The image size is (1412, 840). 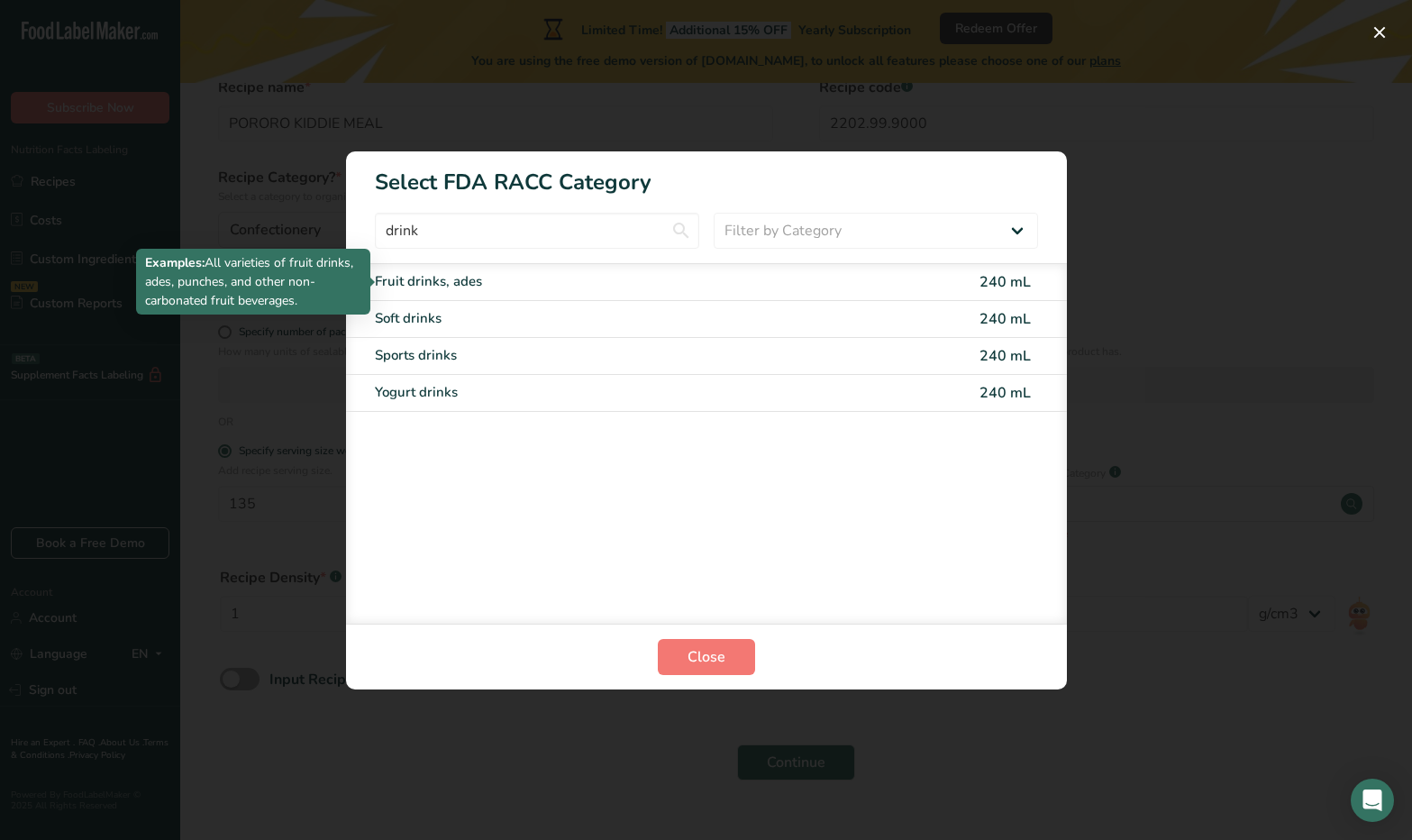 What do you see at coordinates (537, 231) in the screenshot?
I see `input: Type here to start searching..` at bounding box center [537, 231].